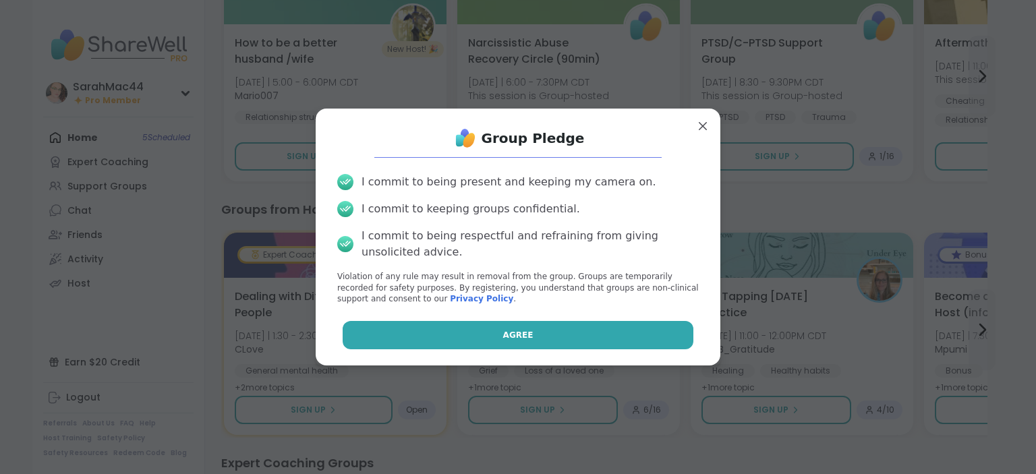 This screenshot has width=1036, height=474. I want to click on div: I commit to being present and keeping my camera on., so click(508, 182).